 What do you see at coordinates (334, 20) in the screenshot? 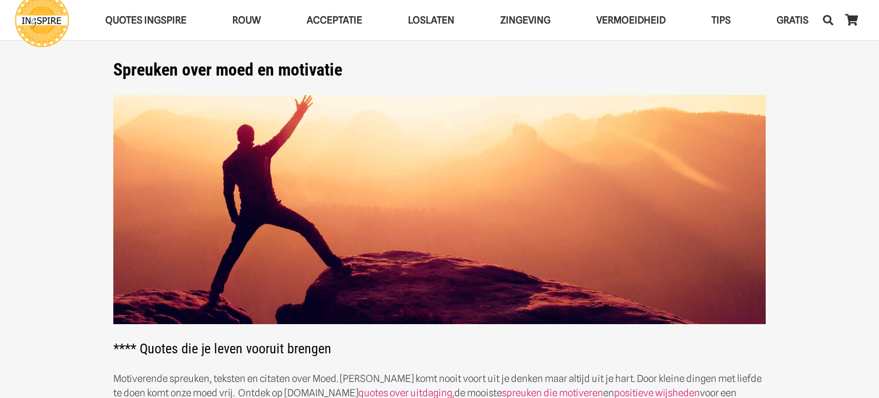
I see `a: AcceptatieAcceptatie Menu` at bounding box center [334, 20].